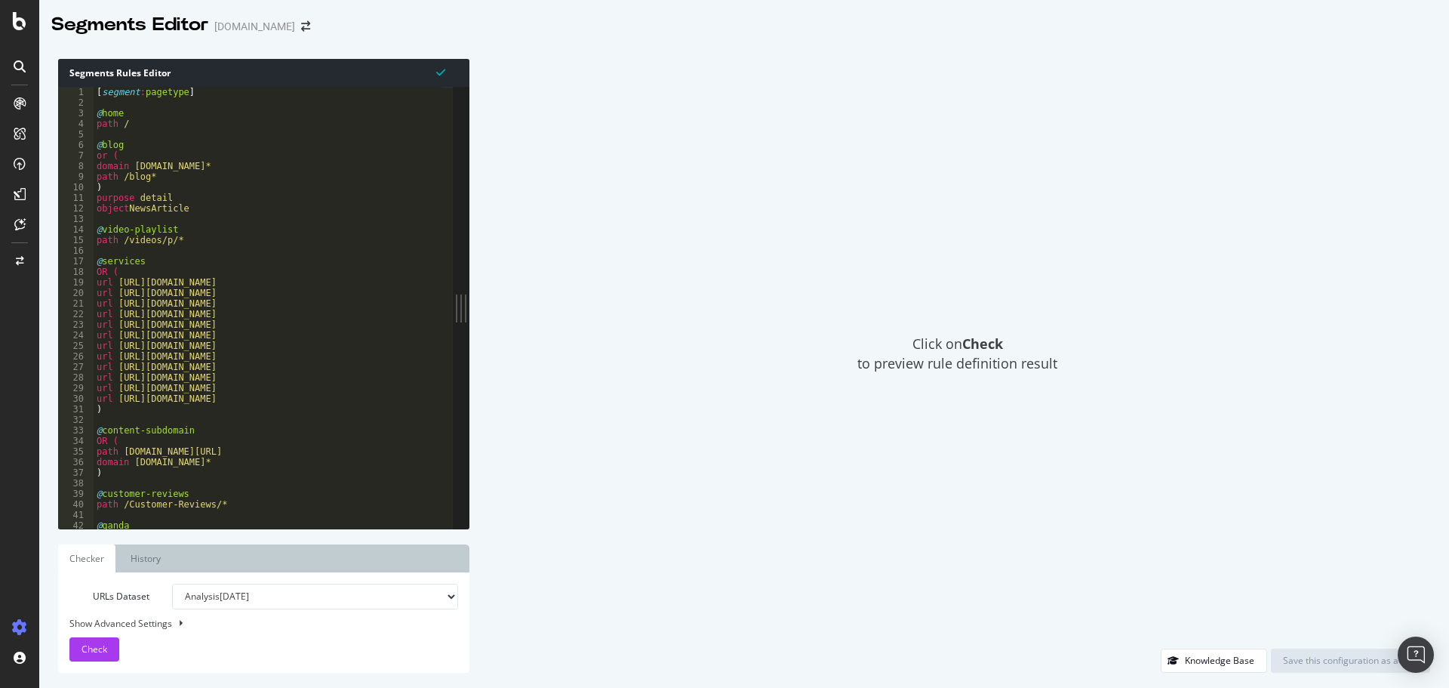 The height and width of the screenshot is (688, 1449). I want to click on div: 10, so click(75, 187).